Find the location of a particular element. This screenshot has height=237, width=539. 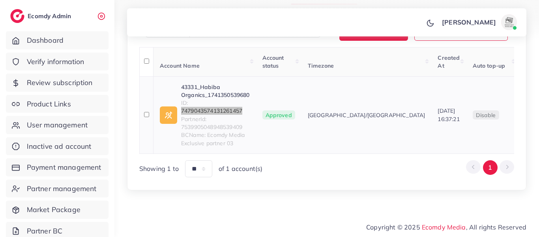

img: ic-ad-info.7fc67b75.svg is located at coordinates (169, 115).